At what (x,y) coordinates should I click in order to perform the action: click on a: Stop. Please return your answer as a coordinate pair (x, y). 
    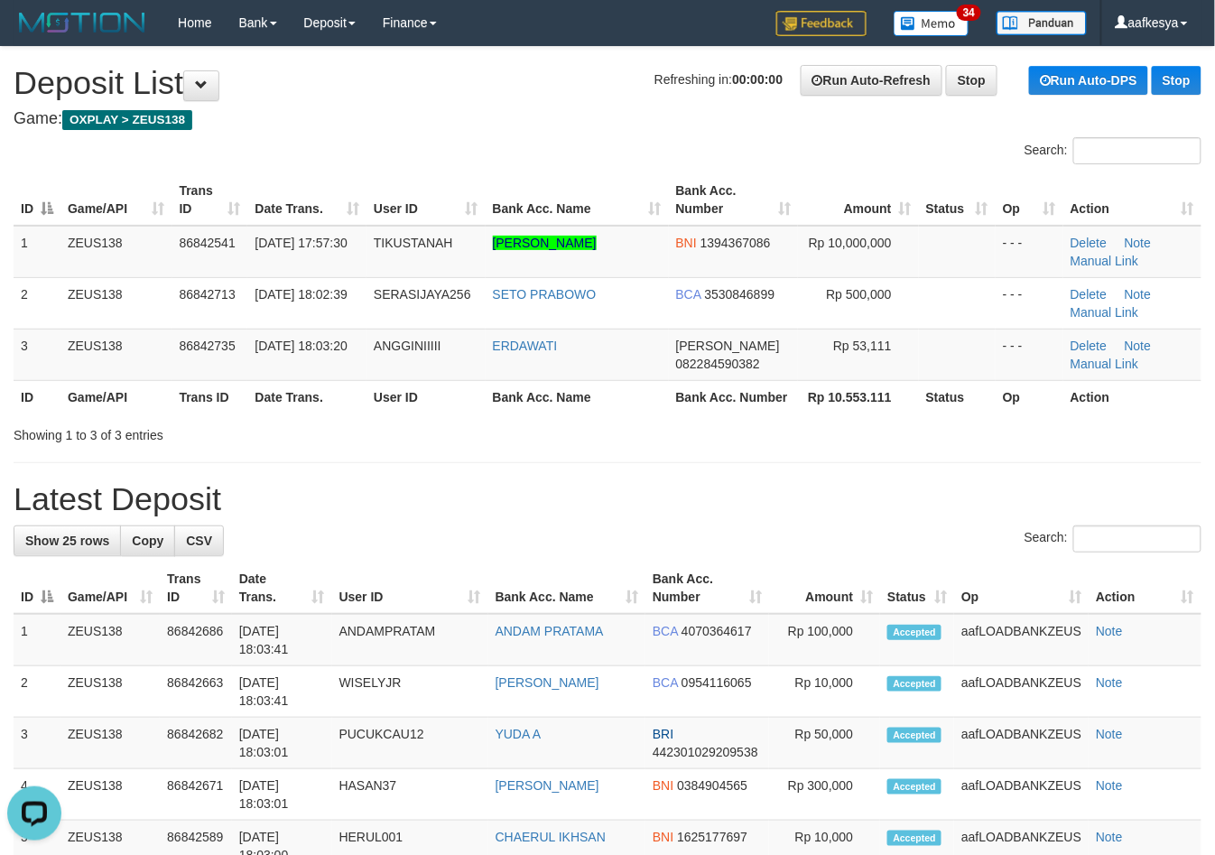
    Looking at the image, I should click on (971, 80).